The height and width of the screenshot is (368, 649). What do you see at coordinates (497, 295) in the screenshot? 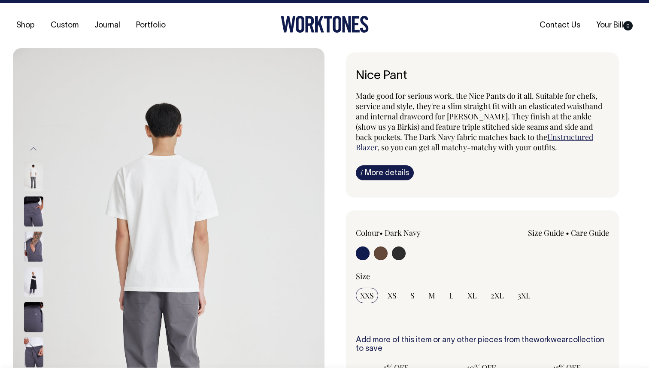
I see `input: 2XL` at bounding box center [497, 295].